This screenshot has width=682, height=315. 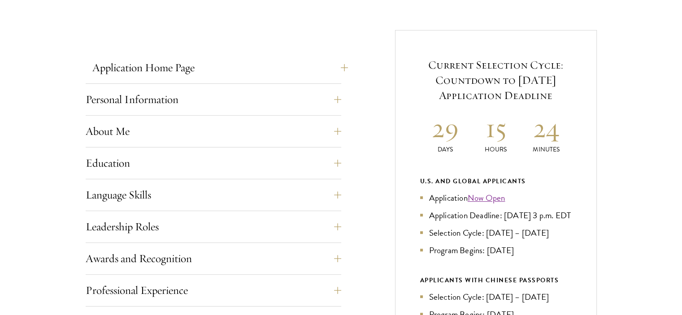 What do you see at coordinates (546, 149) in the screenshot?
I see `p: Minutes` at bounding box center [546, 149].